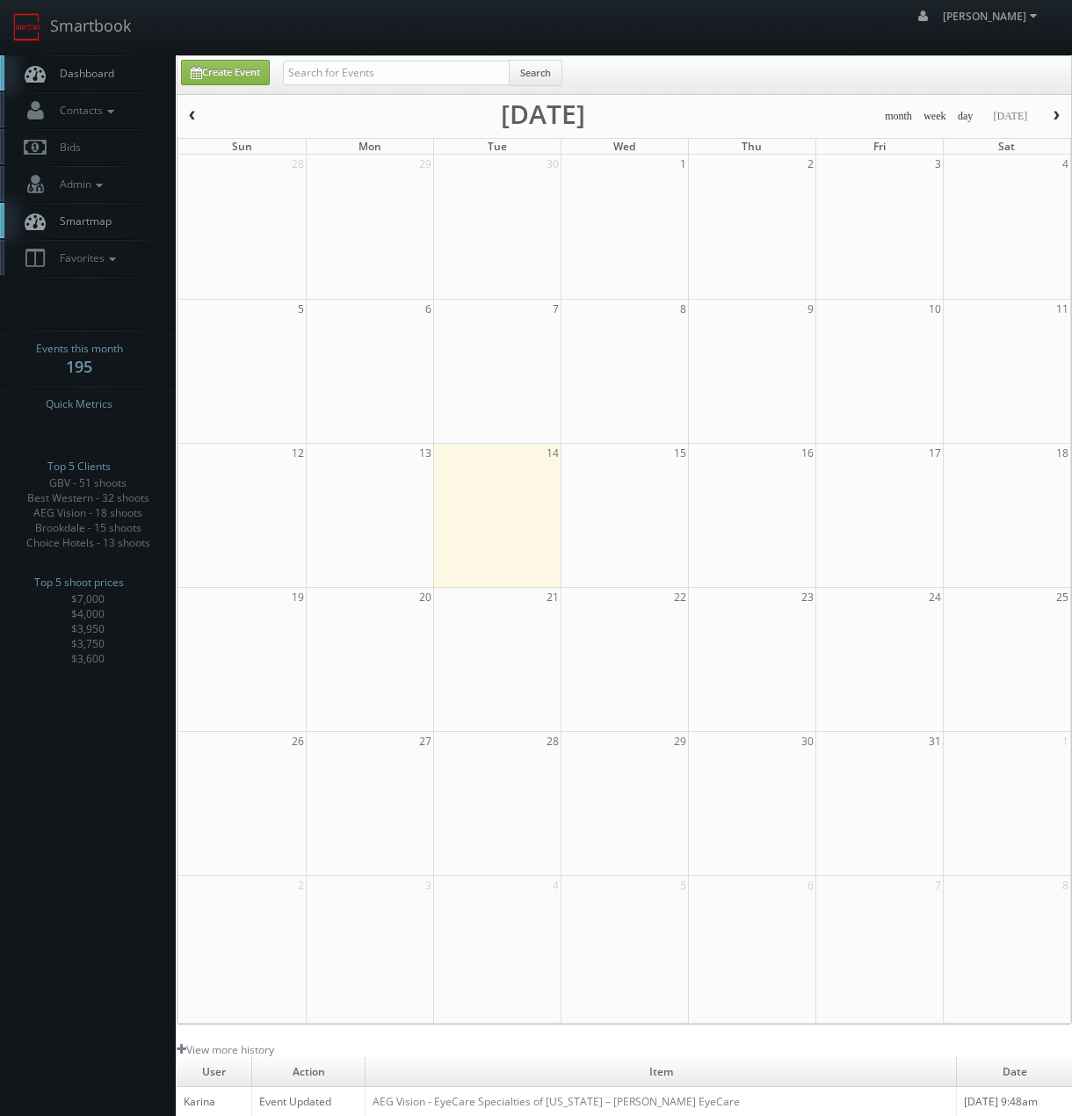 Image resolution: width=1072 pixels, height=1116 pixels. What do you see at coordinates (79, 583) in the screenshot?
I see `span: Top 5 shoot prices` at bounding box center [79, 583].